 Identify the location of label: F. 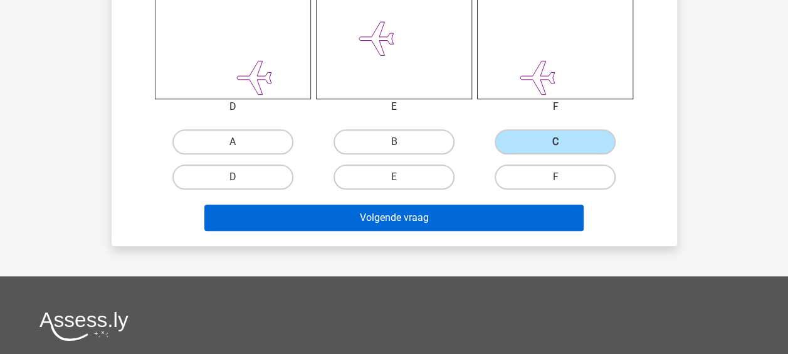
(555, 177).